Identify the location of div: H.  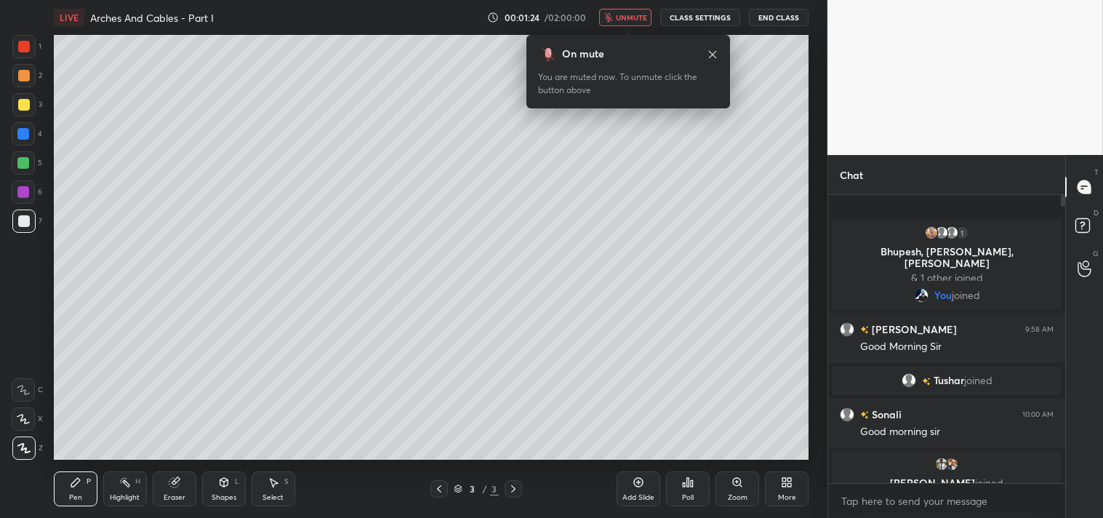
(137, 481).